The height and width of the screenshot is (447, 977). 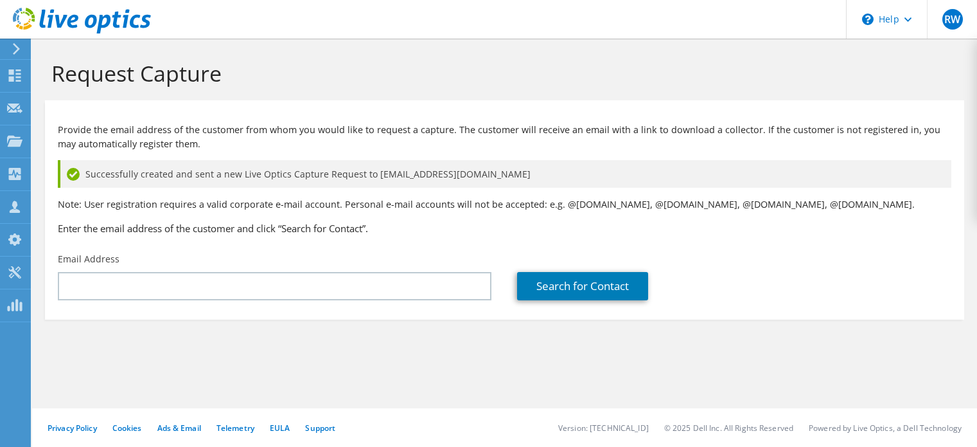 I want to click on h1: Request Capture, so click(x=501, y=73).